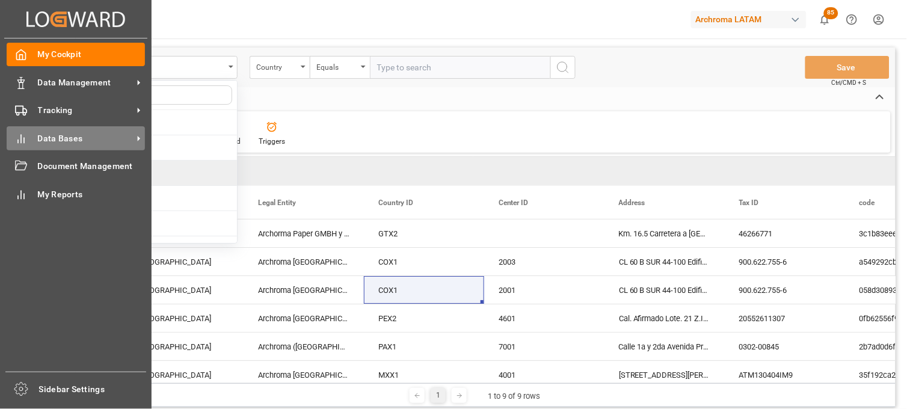 The width and height of the screenshot is (907, 409). What do you see at coordinates (460, 67) in the screenshot?
I see `input: Type to search` at bounding box center [460, 67].